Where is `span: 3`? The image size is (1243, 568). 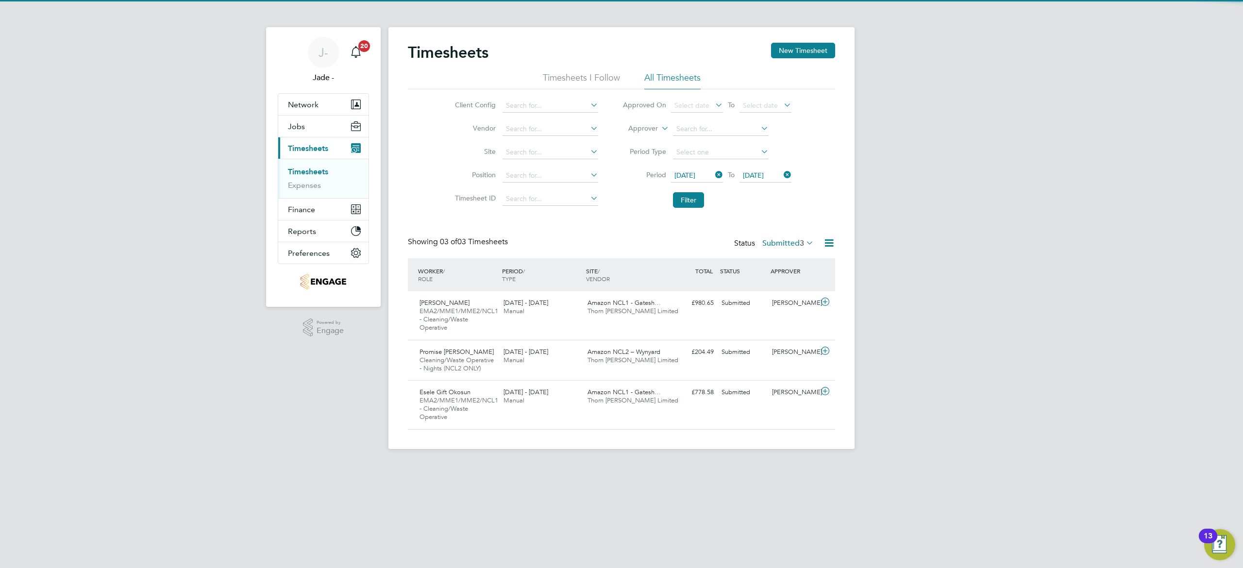 span: 3 is located at coordinates (802, 243).